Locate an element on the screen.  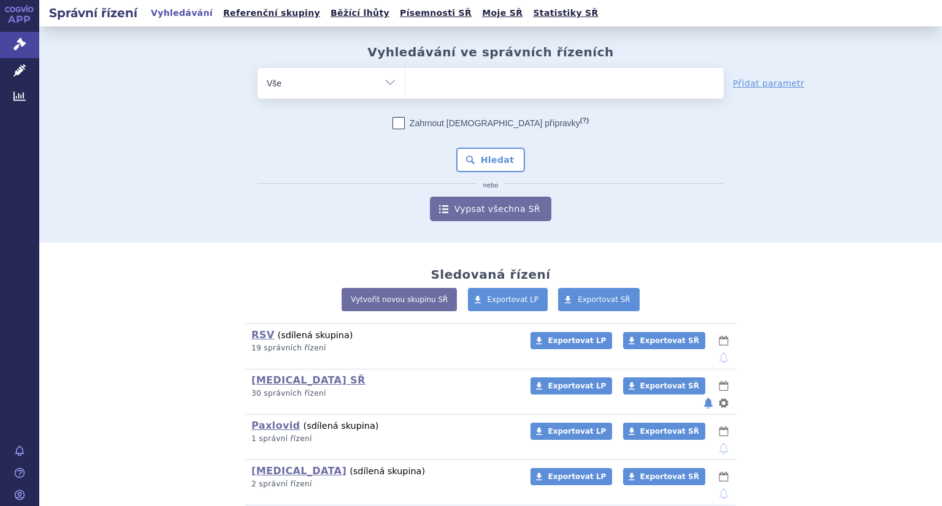
a: Běžící lhůty is located at coordinates (360, 13).